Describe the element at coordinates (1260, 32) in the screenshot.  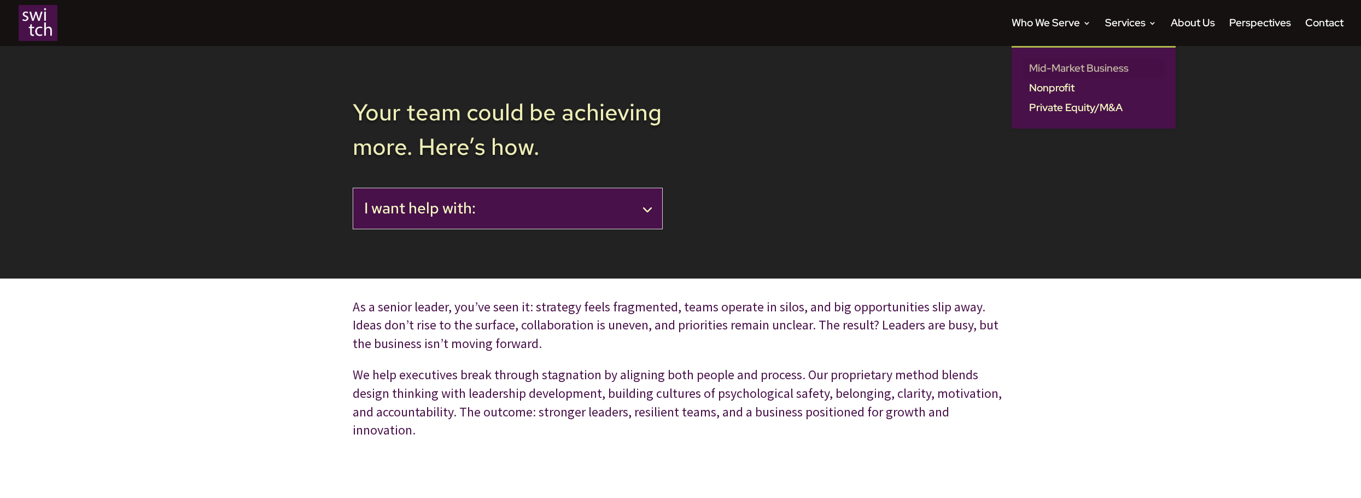
I see `a: Perspectives` at that location.